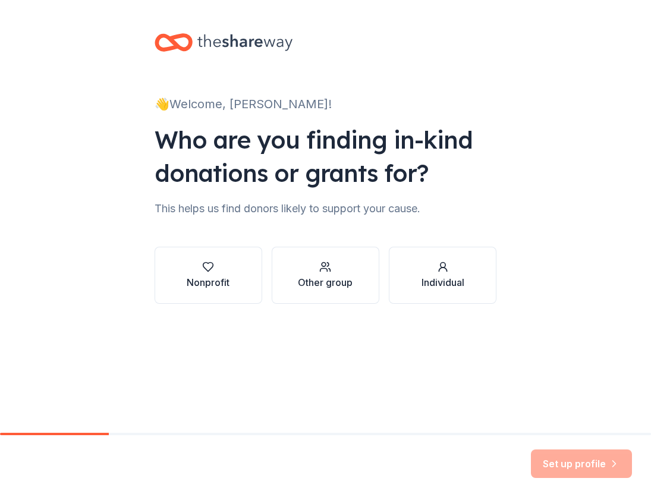 This screenshot has width=651, height=497. Describe the element at coordinates (443, 282) in the screenshot. I see `div: Individual` at that location.